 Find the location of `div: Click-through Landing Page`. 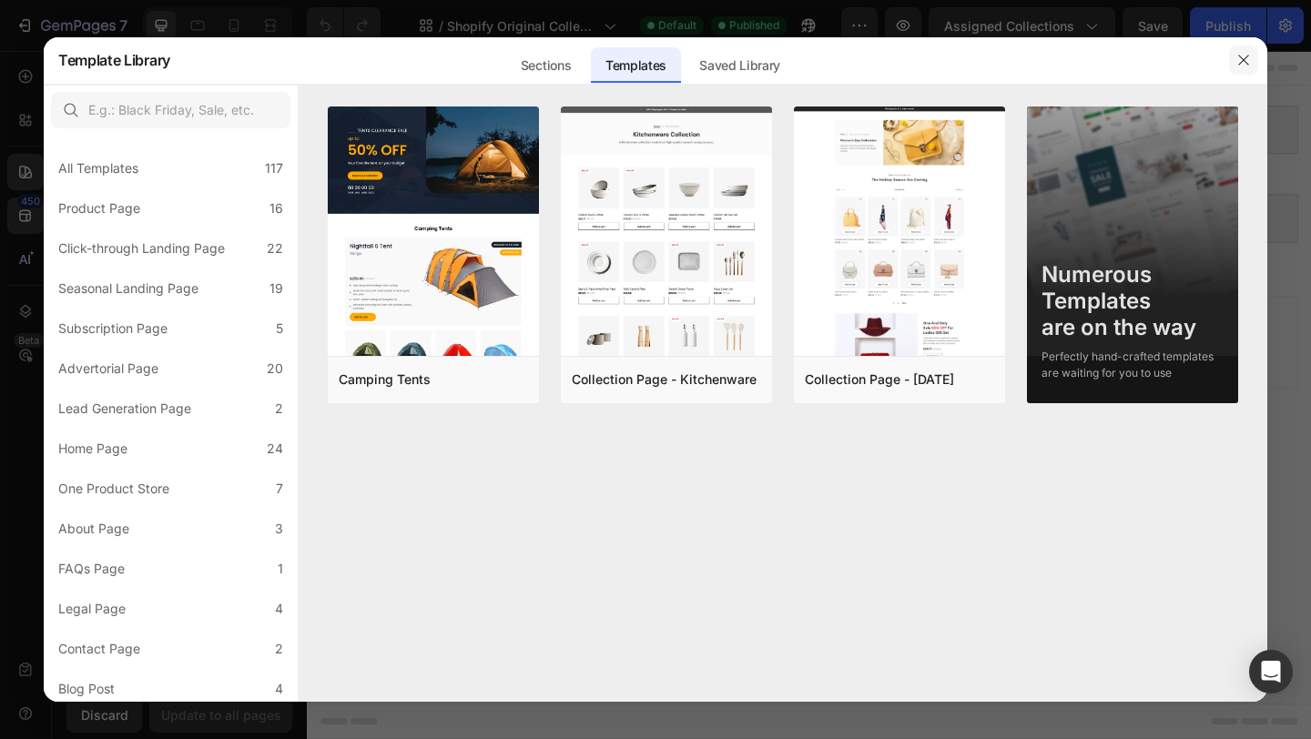

div: Click-through Landing Page is located at coordinates (141, 249).